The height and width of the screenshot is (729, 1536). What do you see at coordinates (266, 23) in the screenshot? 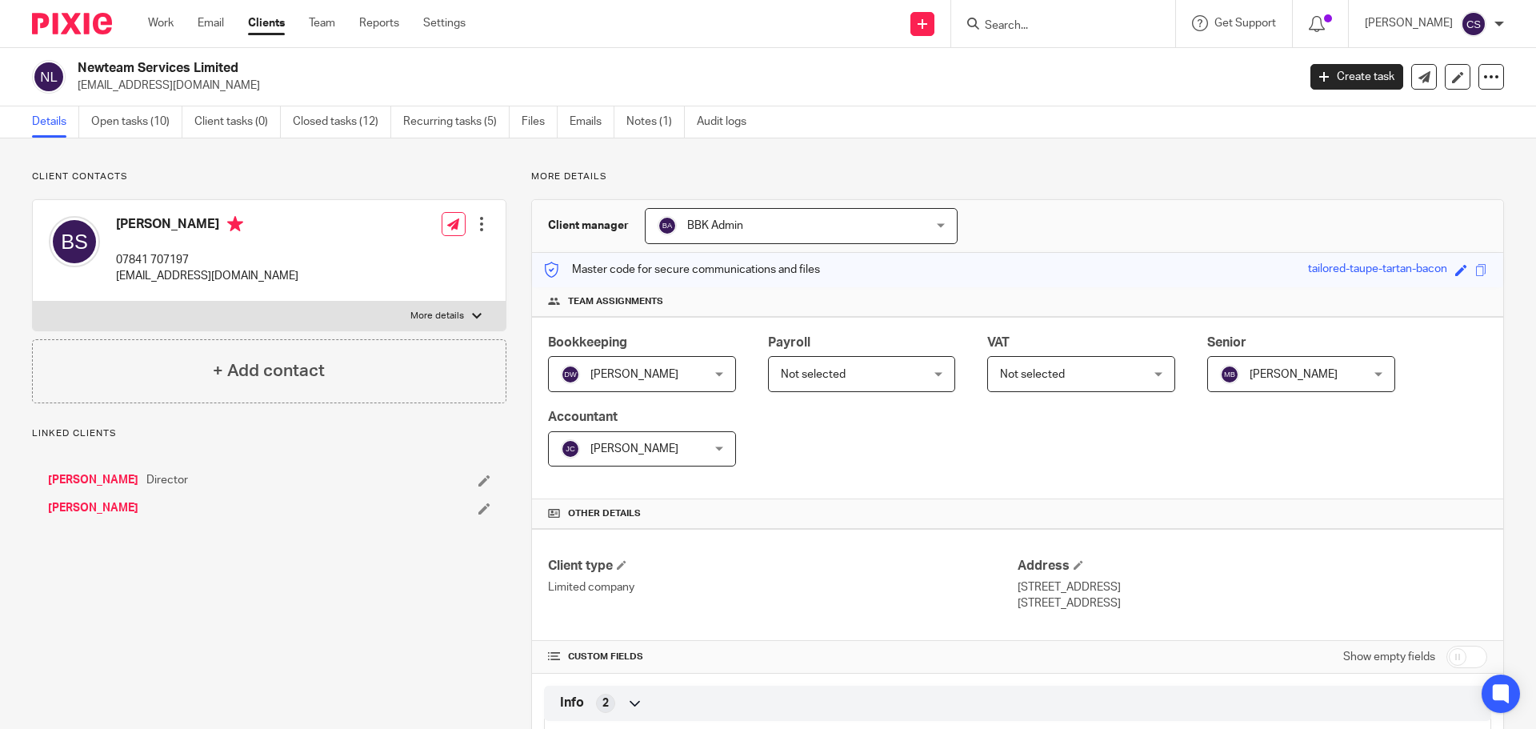
I see `a: Clients` at bounding box center [266, 23].